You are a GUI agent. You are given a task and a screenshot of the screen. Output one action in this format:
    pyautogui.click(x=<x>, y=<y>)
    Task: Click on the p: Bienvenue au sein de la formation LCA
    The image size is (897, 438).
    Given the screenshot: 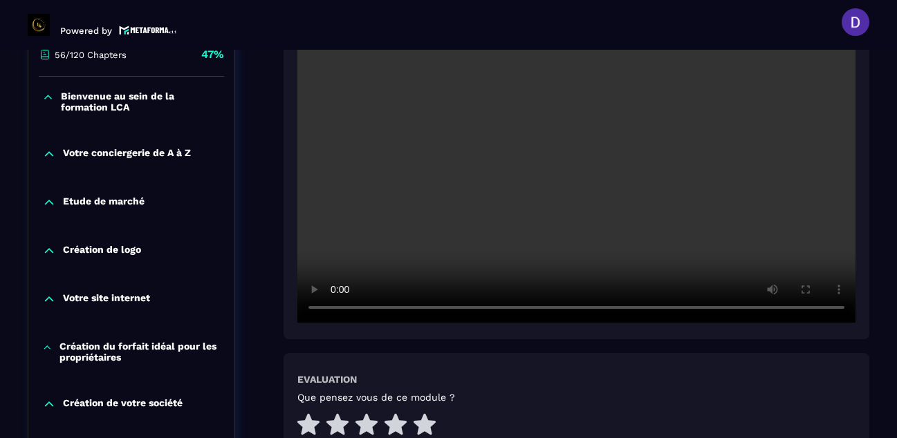 What is the action you would take?
    pyautogui.click(x=140, y=102)
    